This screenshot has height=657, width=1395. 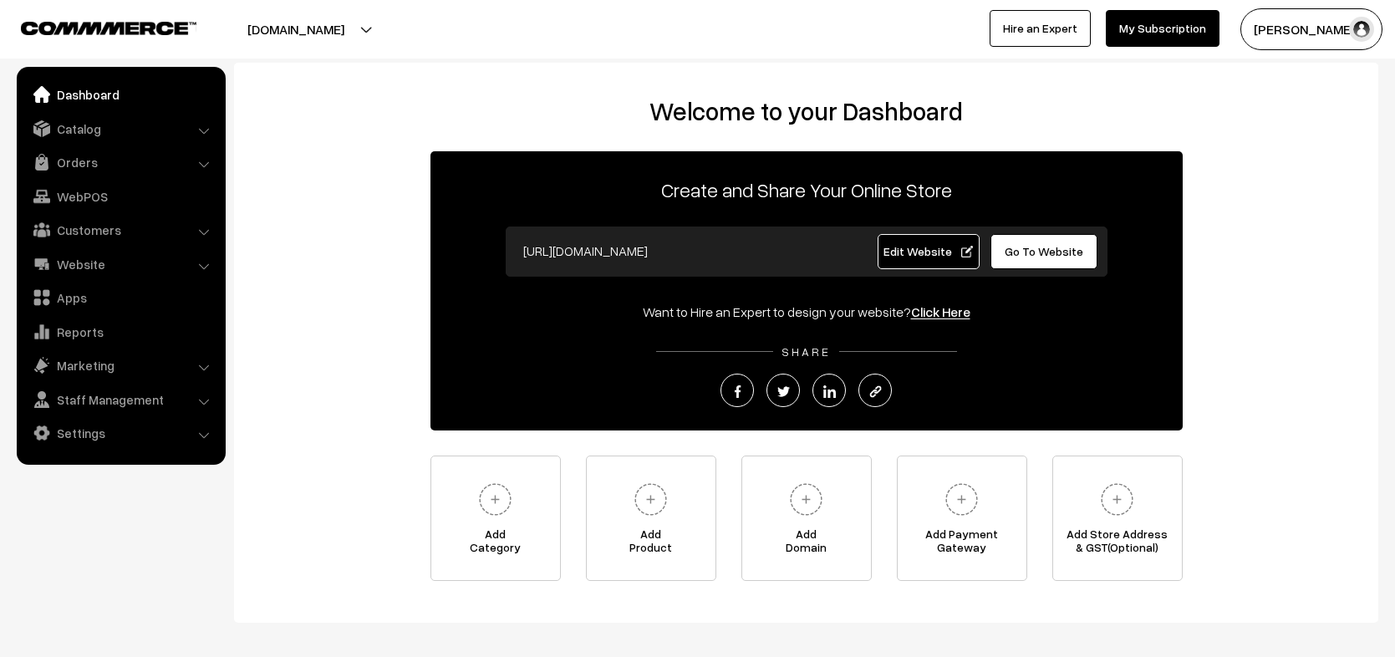 I want to click on a: Apps, so click(x=120, y=298).